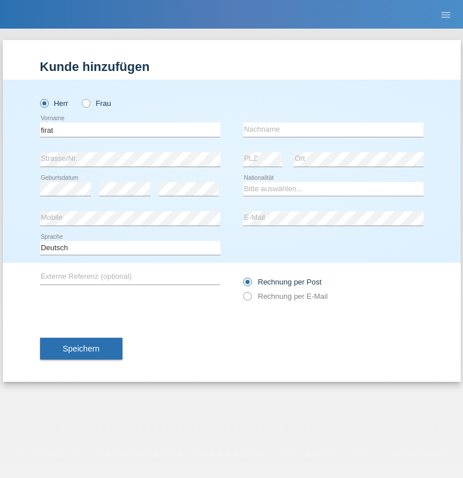 Image resolution: width=463 pixels, height=478 pixels. What do you see at coordinates (446, 15) in the screenshot?
I see `i: menu` at bounding box center [446, 15].